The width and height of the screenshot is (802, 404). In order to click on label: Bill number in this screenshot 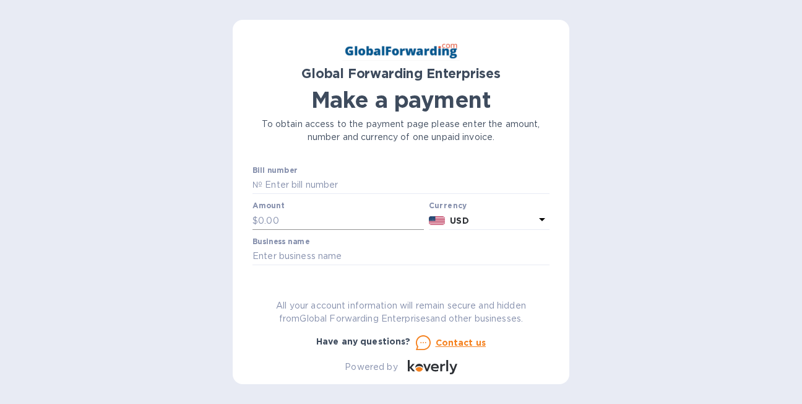, I will do `click(275, 170)`.